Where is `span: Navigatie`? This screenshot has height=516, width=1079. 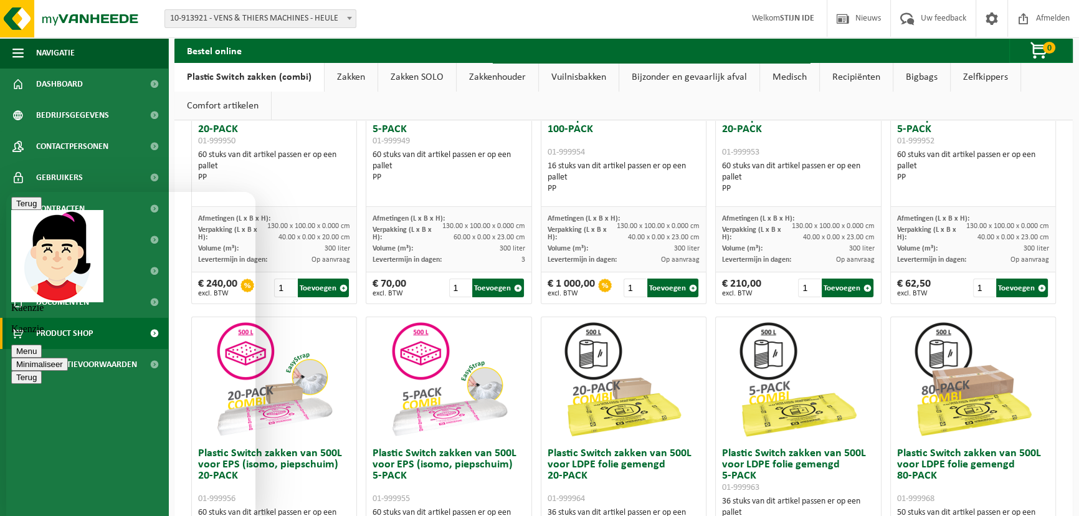 span: Navigatie is located at coordinates (55, 53).